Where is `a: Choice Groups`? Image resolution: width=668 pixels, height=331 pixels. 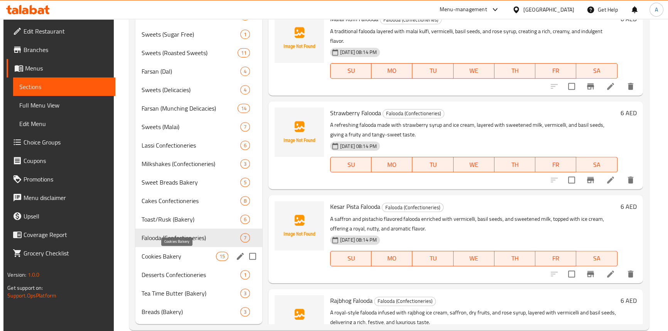 a: Choice Groups is located at coordinates (61, 142).